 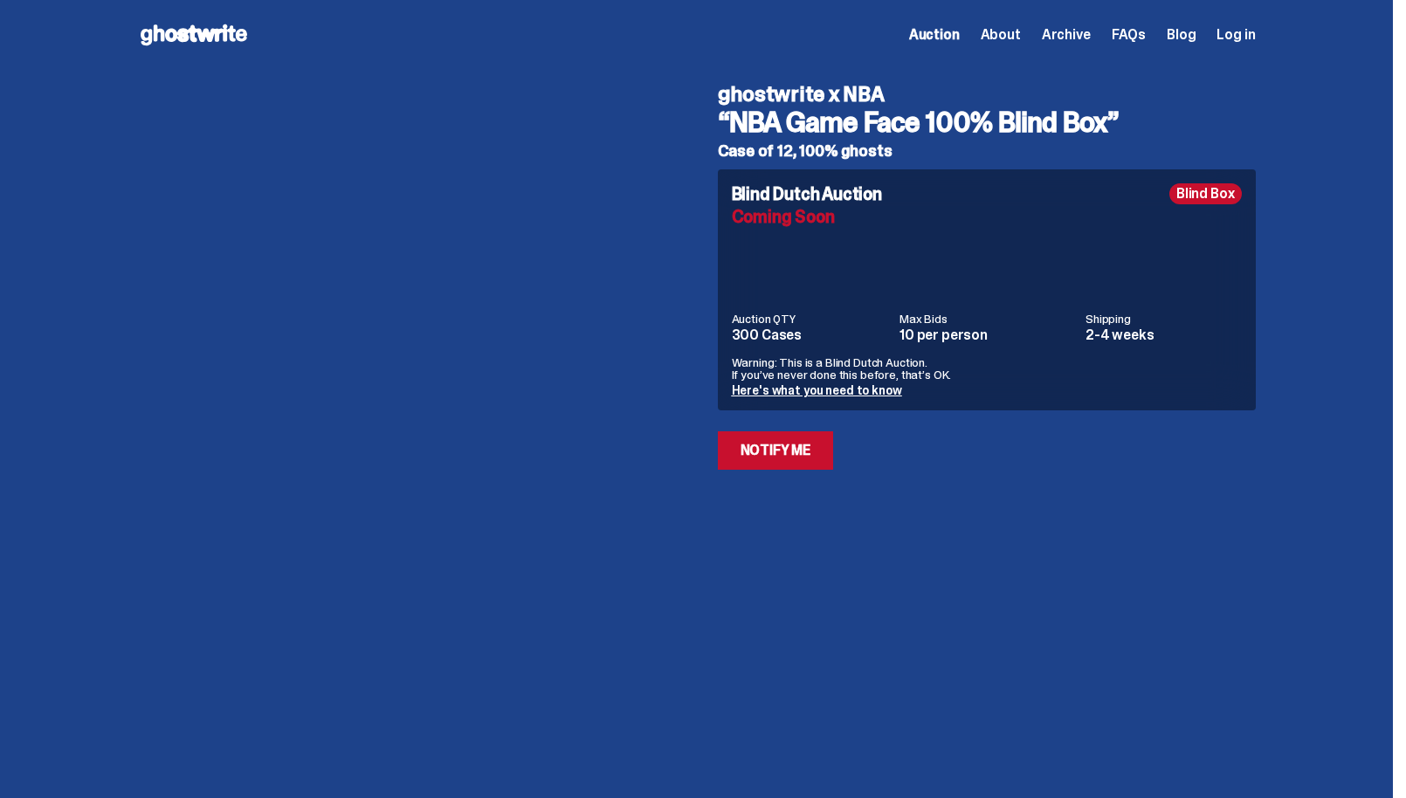 I want to click on span: About, so click(x=1001, y=35).